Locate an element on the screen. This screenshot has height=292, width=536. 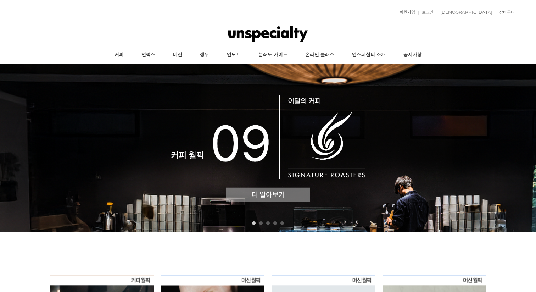
a: 3 is located at coordinates (268, 223).